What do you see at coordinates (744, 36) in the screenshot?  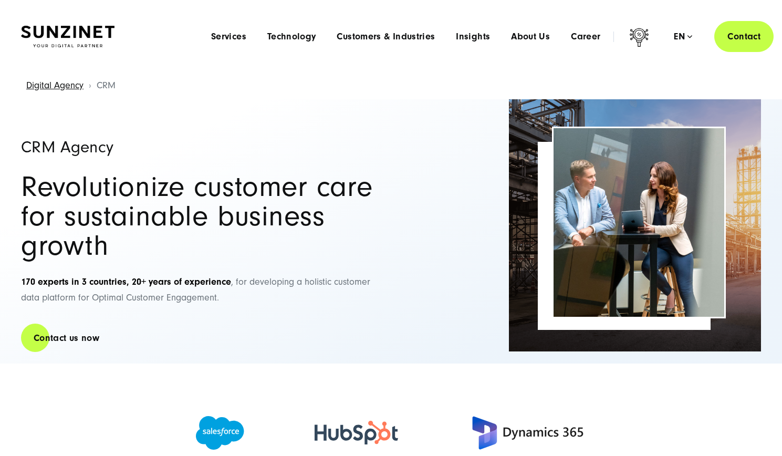 I see `a: Contact` at bounding box center [744, 36].